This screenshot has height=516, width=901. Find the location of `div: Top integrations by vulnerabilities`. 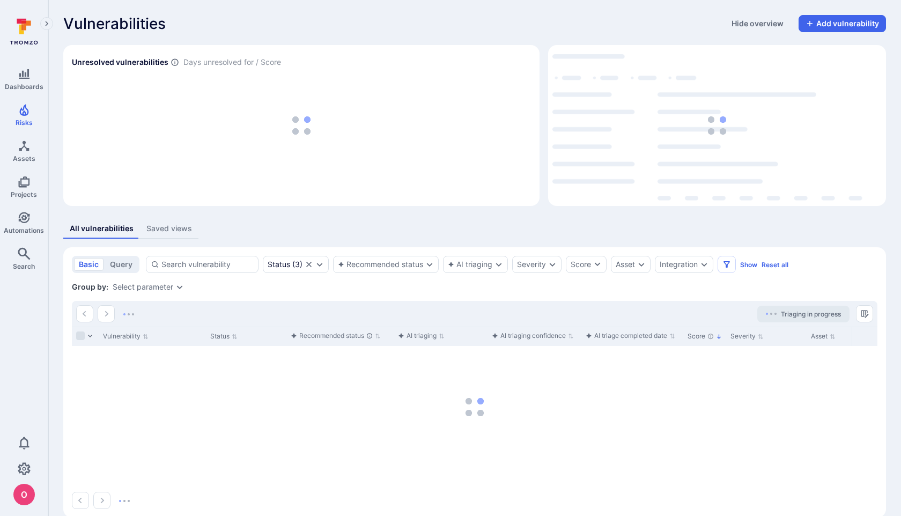

div: Top integrations by vulnerabilities is located at coordinates (717, 125).